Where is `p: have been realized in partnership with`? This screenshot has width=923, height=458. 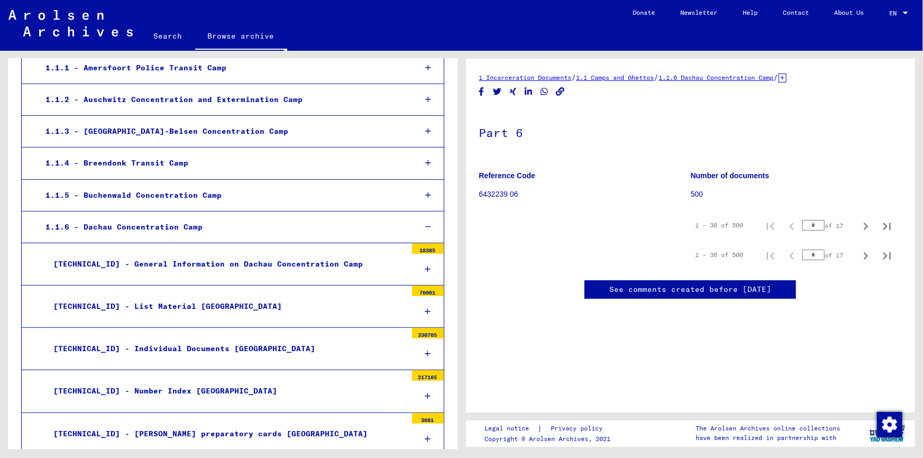
p: have been realized in partnership with is located at coordinates (767, 438).